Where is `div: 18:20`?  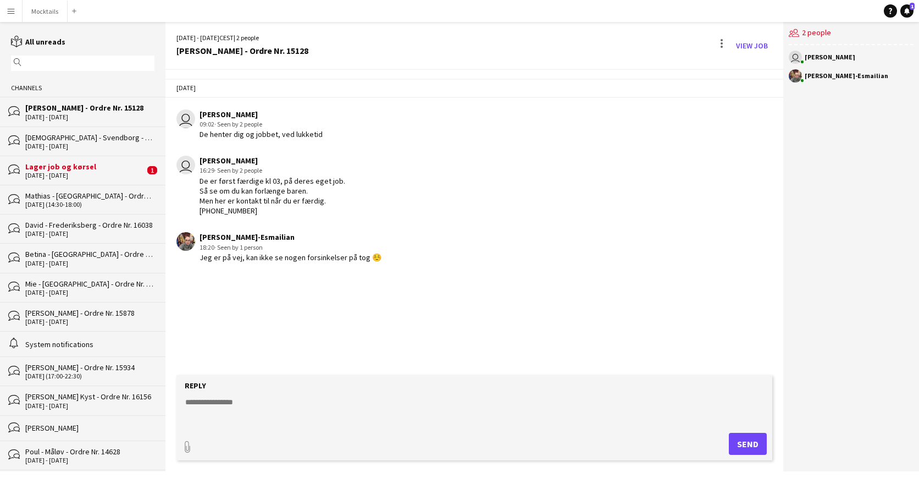 div: 18:20 is located at coordinates (290, 247).